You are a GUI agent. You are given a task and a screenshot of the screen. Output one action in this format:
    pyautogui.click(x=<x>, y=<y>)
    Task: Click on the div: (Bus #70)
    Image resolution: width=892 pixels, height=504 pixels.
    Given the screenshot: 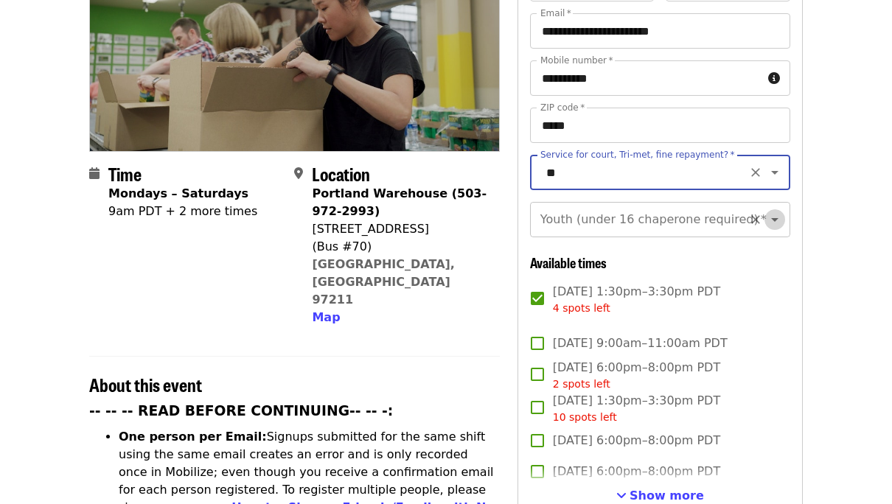 What is the action you would take?
    pyautogui.click(x=399, y=247)
    